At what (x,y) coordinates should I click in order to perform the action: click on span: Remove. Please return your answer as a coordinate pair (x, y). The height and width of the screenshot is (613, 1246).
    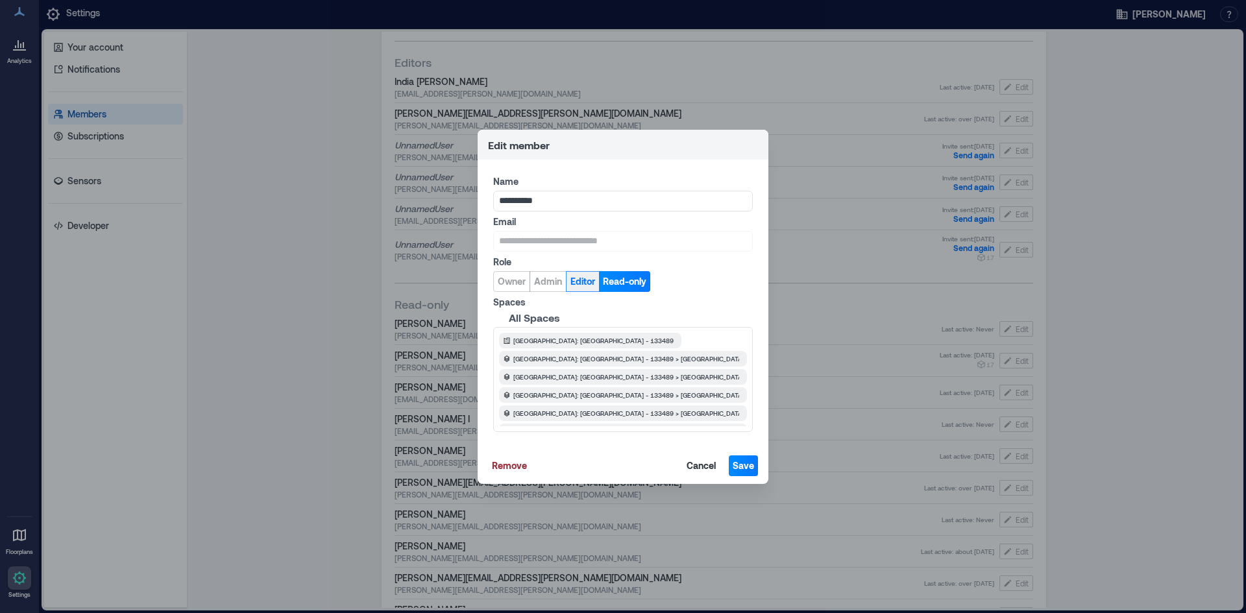
    Looking at the image, I should click on (510, 466).